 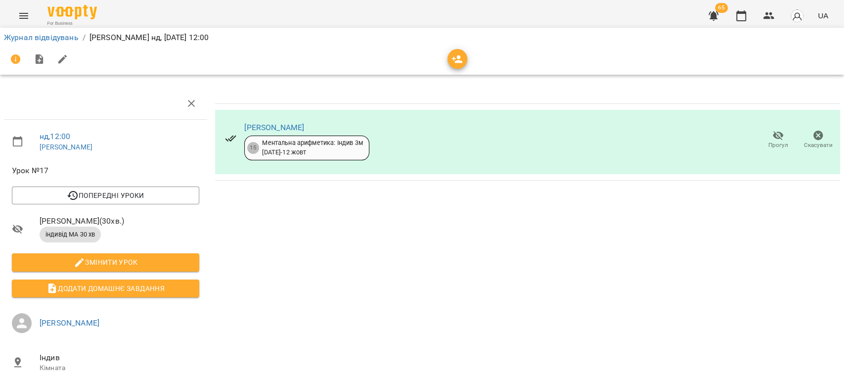 What do you see at coordinates (105, 171) in the screenshot?
I see `span: Урок №17` at bounding box center [105, 171].